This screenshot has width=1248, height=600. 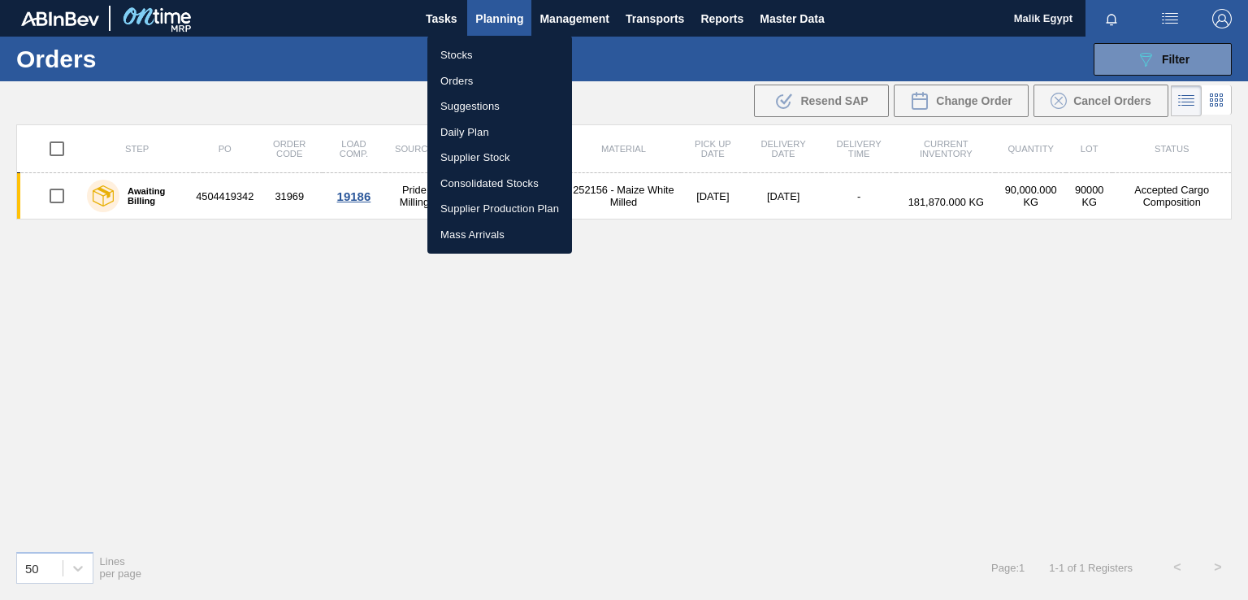 I want to click on a: Suggestions, so click(x=500, y=106).